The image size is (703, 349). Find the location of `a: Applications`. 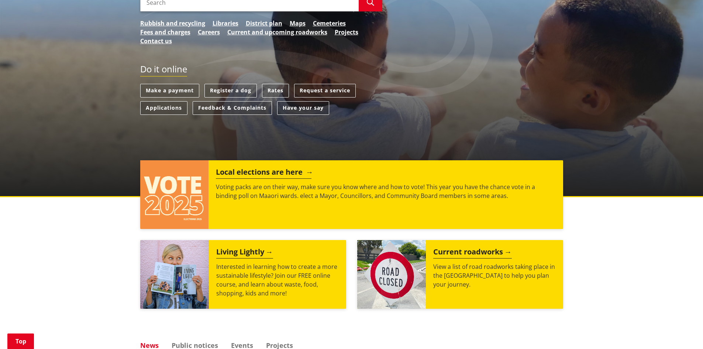

a: Applications is located at coordinates (164, 108).